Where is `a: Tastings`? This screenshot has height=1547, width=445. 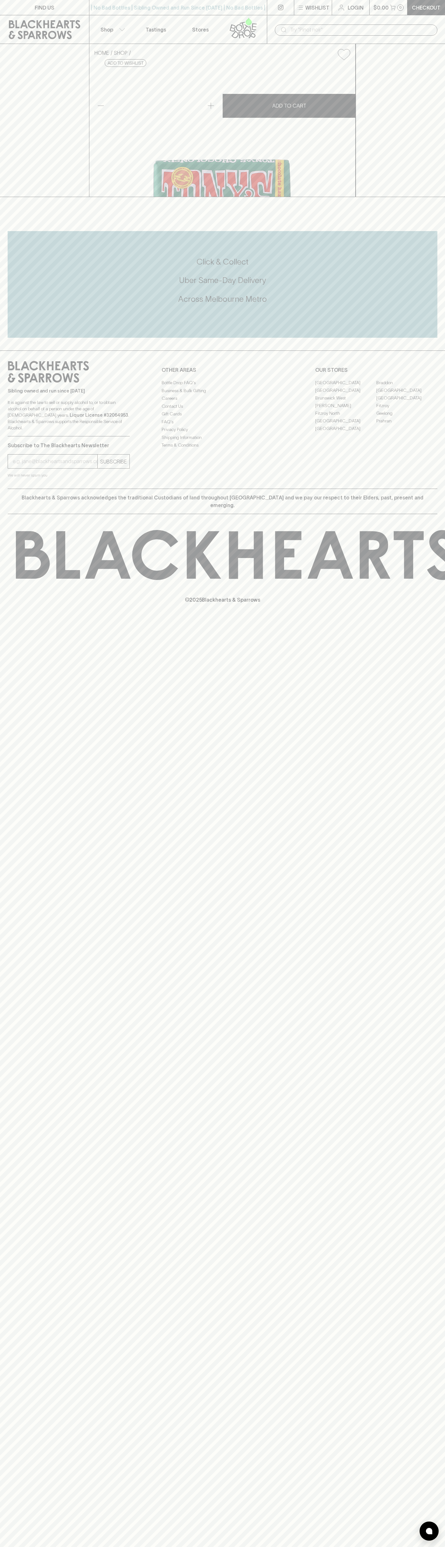 a: Tastings is located at coordinates (156, 29).